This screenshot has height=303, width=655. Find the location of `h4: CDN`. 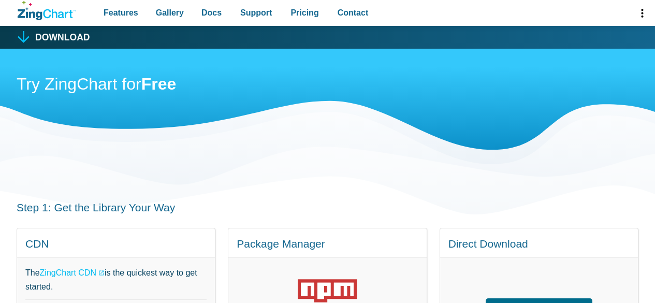

h4: CDN is located at coordinates (116, 244).